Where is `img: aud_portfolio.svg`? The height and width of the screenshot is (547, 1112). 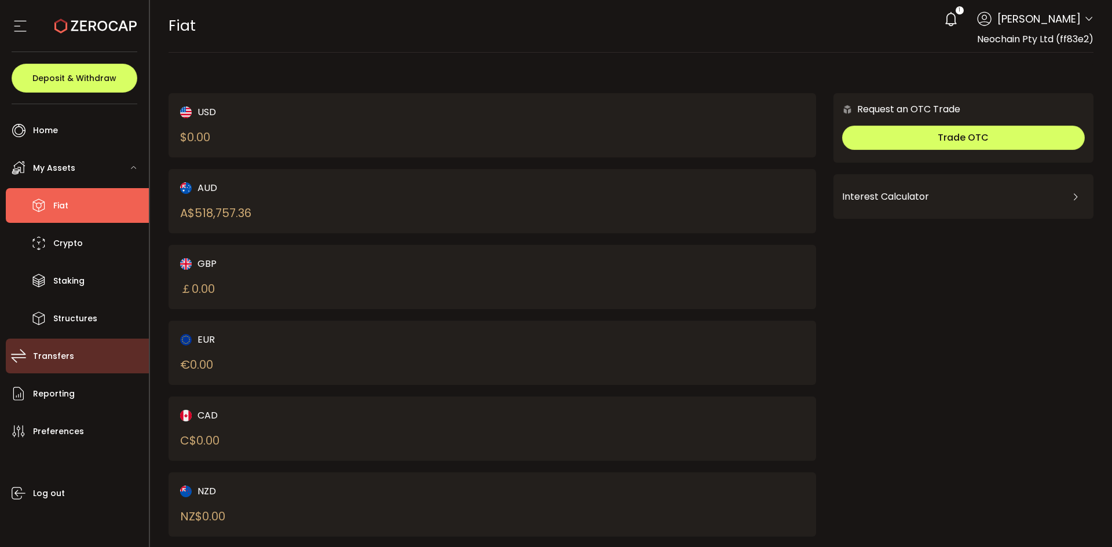
img: aud_portfolio.svg is located at coordinates (186, 188).